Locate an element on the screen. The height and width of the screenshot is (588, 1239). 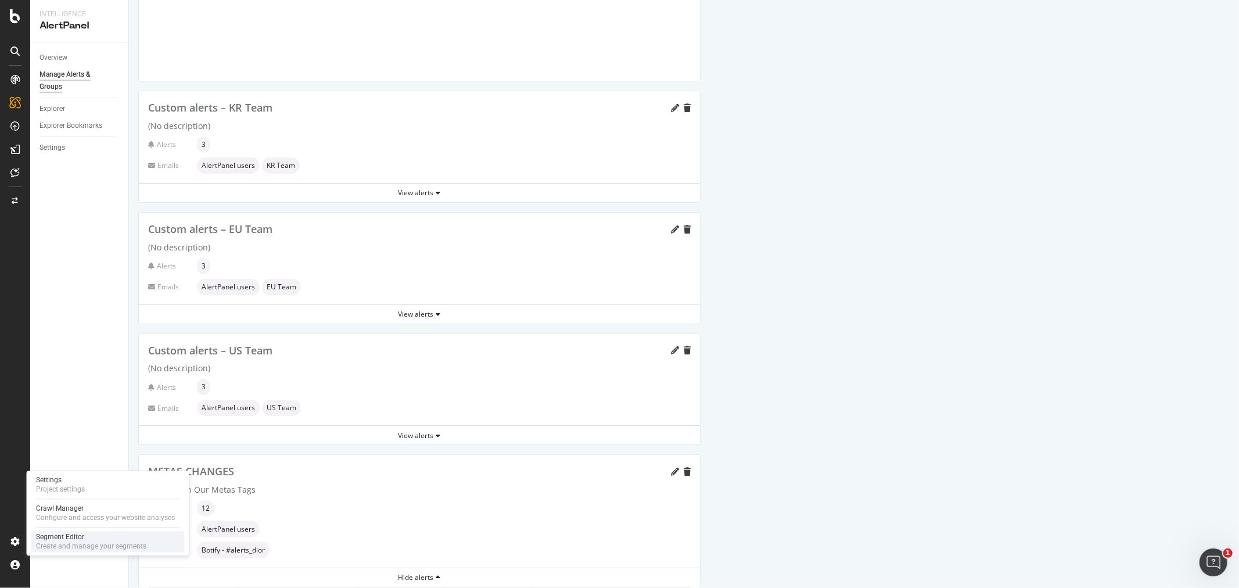
a: Explorer Bookmarks is located at coordinates (80, 125).